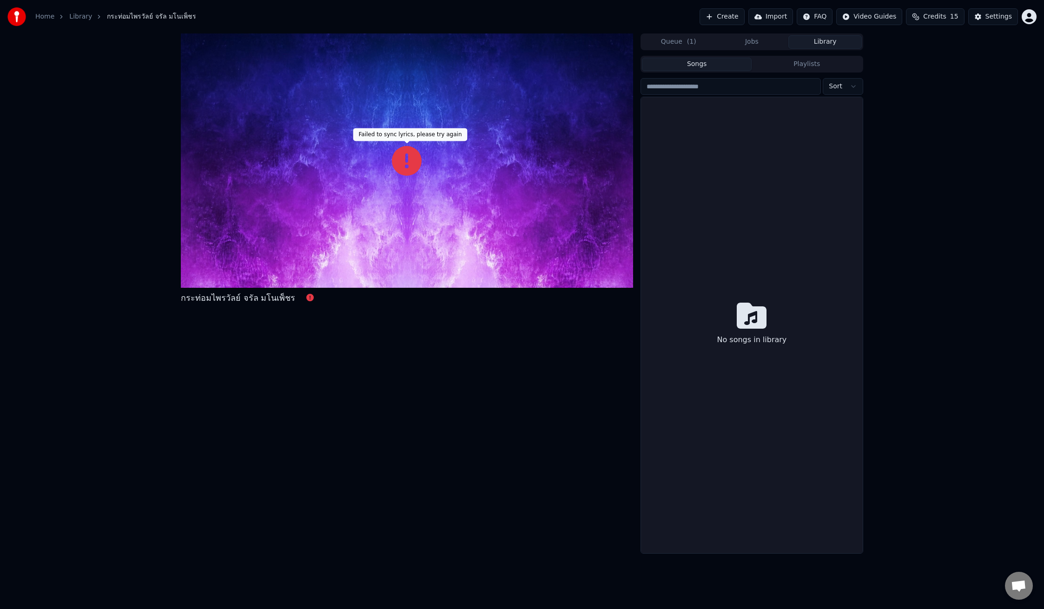  Describe the element at coordinates (993, 17) in the screenshot. I see `button: Settings` at that location.